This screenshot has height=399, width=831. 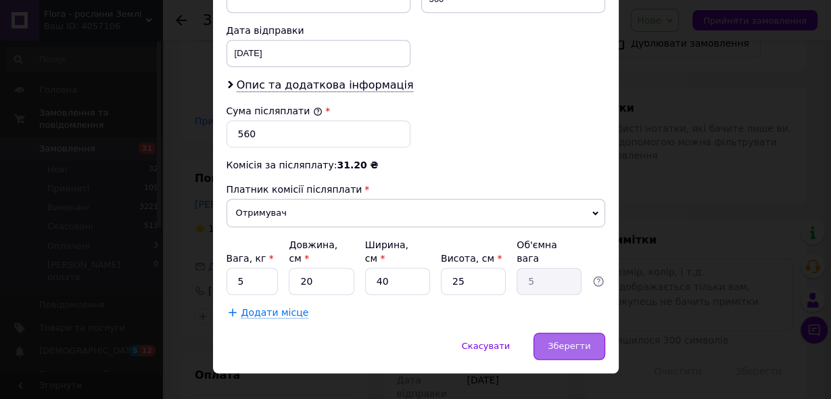 I want to click on label: Вага, кг, so click(x=250, y=258).